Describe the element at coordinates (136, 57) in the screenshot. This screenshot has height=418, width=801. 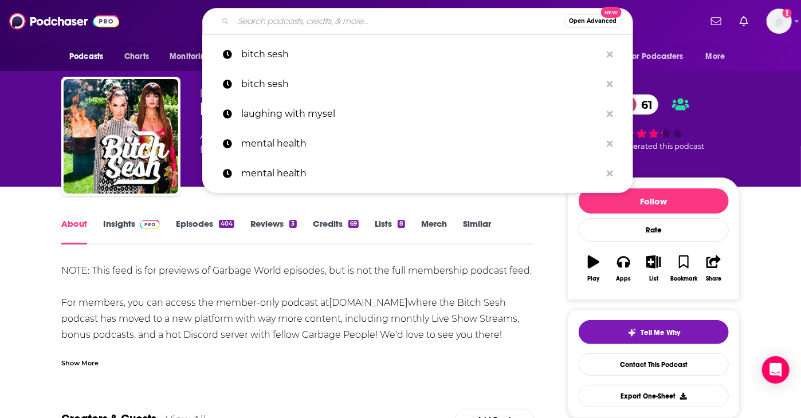
I see `span: Charts` at that location.